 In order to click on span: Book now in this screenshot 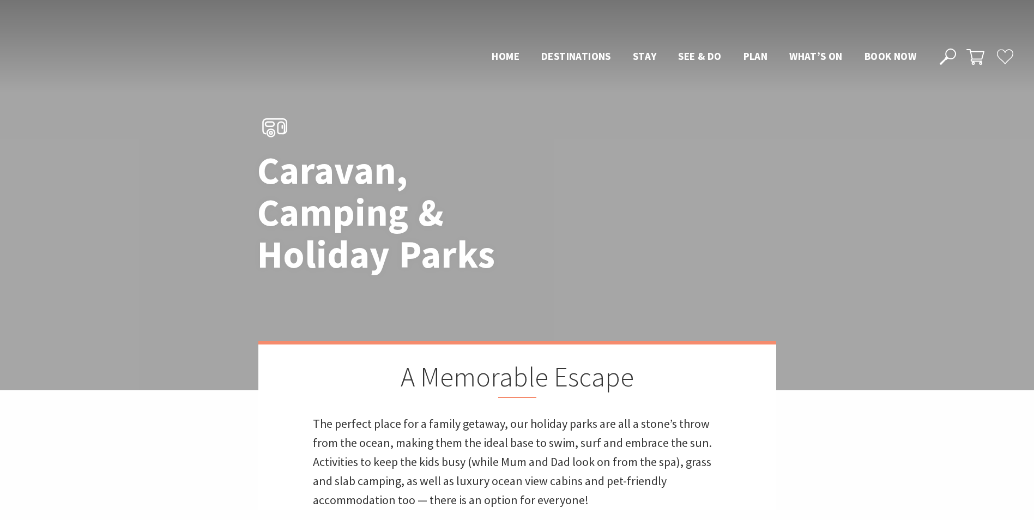, I will do `click(890, 56)`.